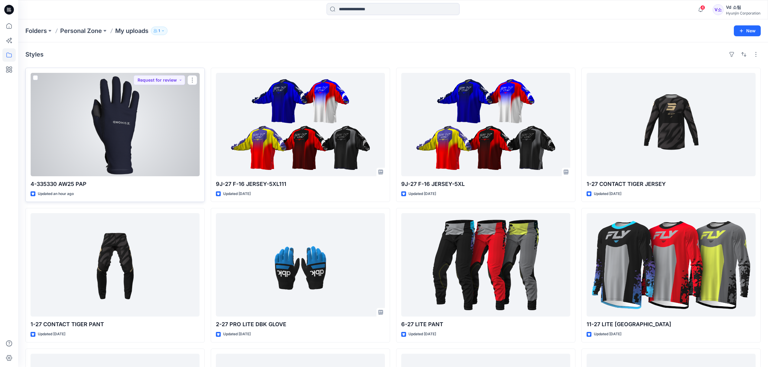  Describe the element at coordinates (703, 8) in the screenshot. I see `span: 4` at that location.